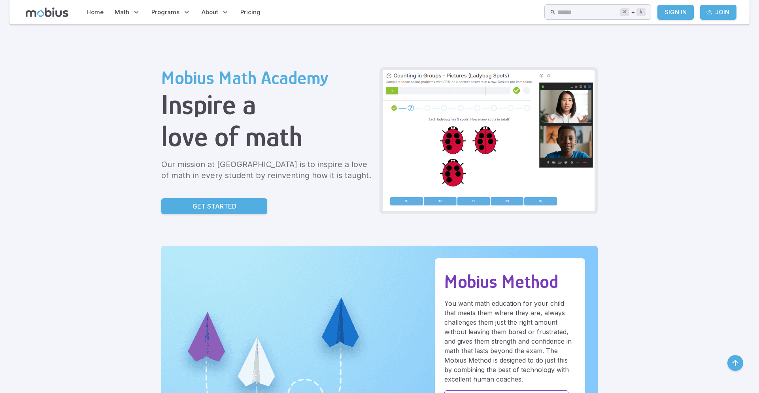 The width and height of the screenshot is (759, 393). I want to click on h1: love of math, so click(267, 136).